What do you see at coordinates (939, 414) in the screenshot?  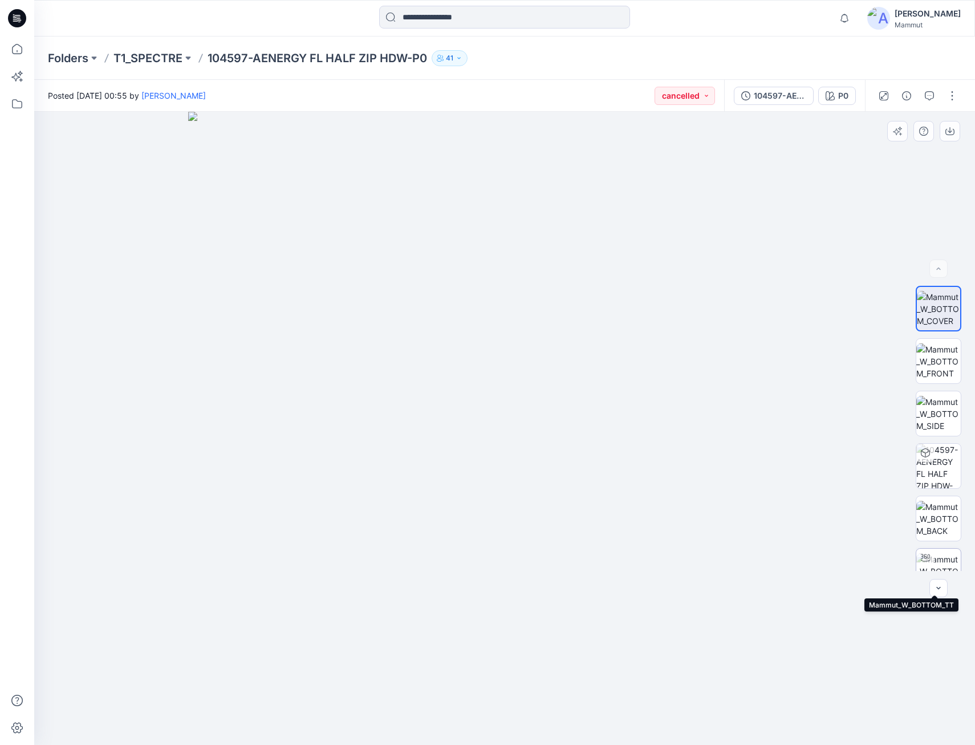 I see `img: Mammut_W_BOTTOM_SIDE` at bounding box center [939, 414].